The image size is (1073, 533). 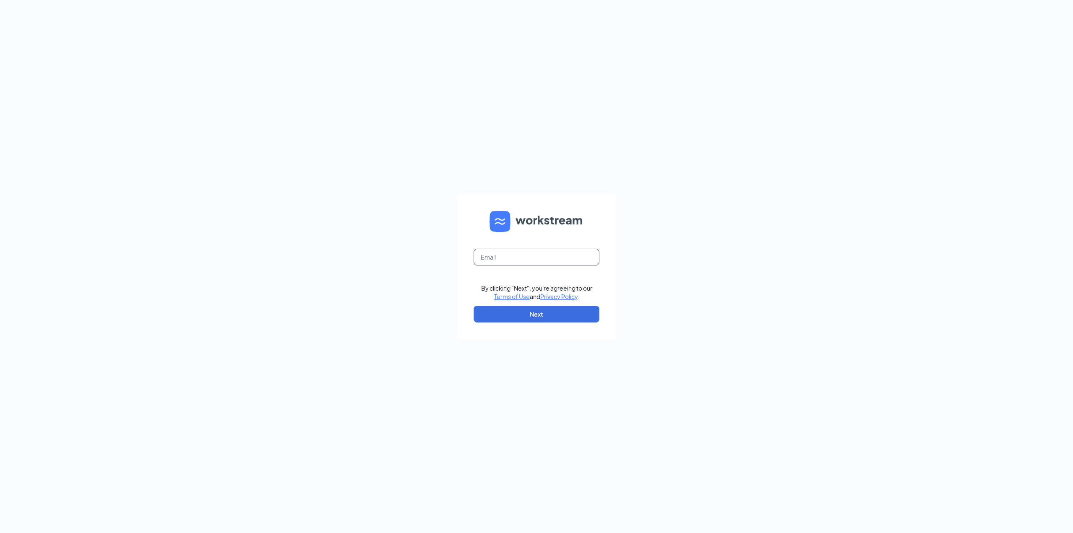 What do you see at coordinates (537, 221) in the screenshot?
I see `img: WS logo and Workstream text` at bounding box center [537, 221].